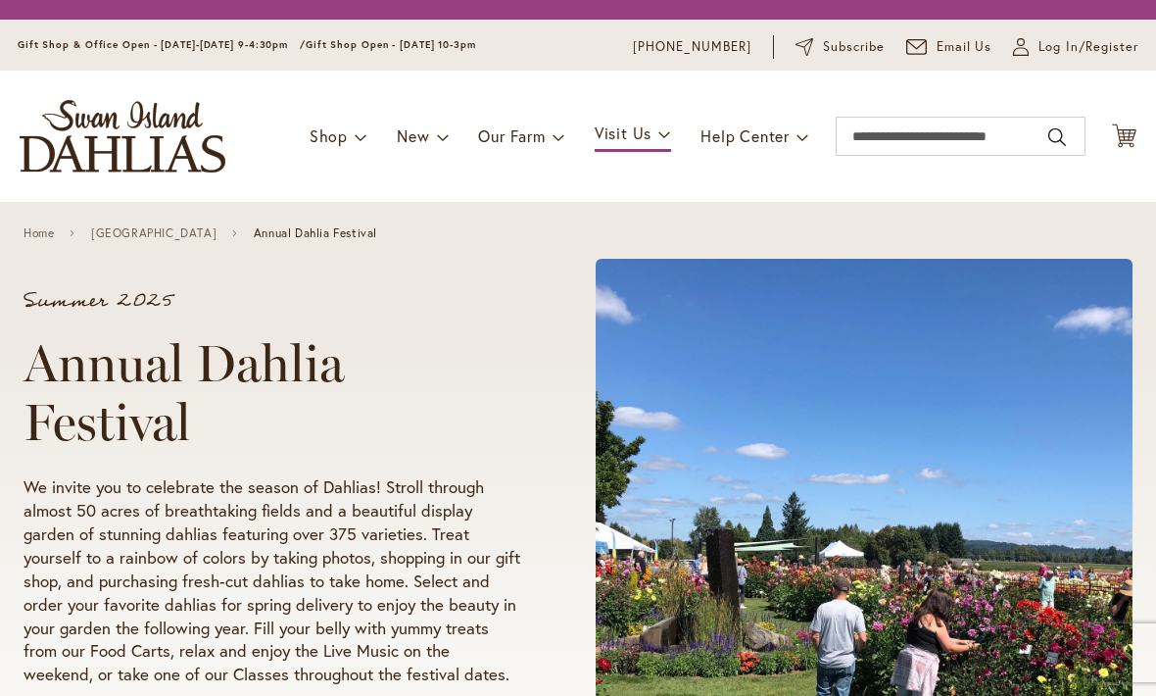  What do you see at coordinates (1089, 47) in the screenshot?
I see `span: Log In/Register` at bounding box center [1089, 47].